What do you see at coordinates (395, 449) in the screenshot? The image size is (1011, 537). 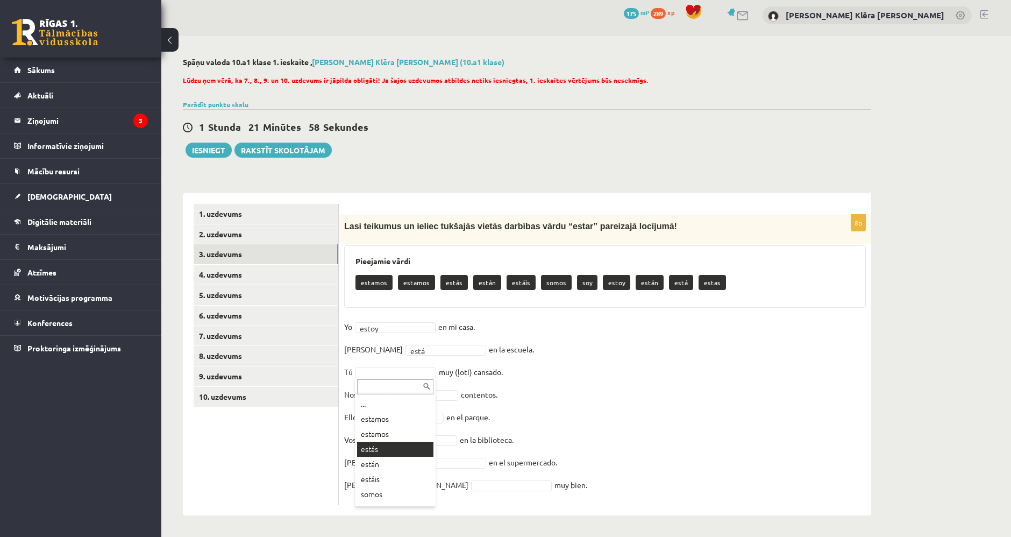 I see `div: estás` at bounding box center [395, 449].